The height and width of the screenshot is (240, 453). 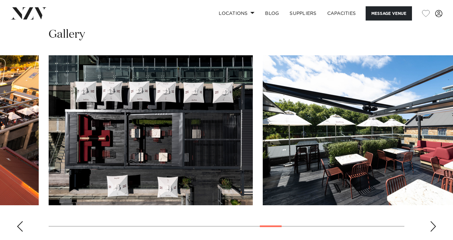 I want to click on img: nzv-logo.png, so click(x=28, y=13).